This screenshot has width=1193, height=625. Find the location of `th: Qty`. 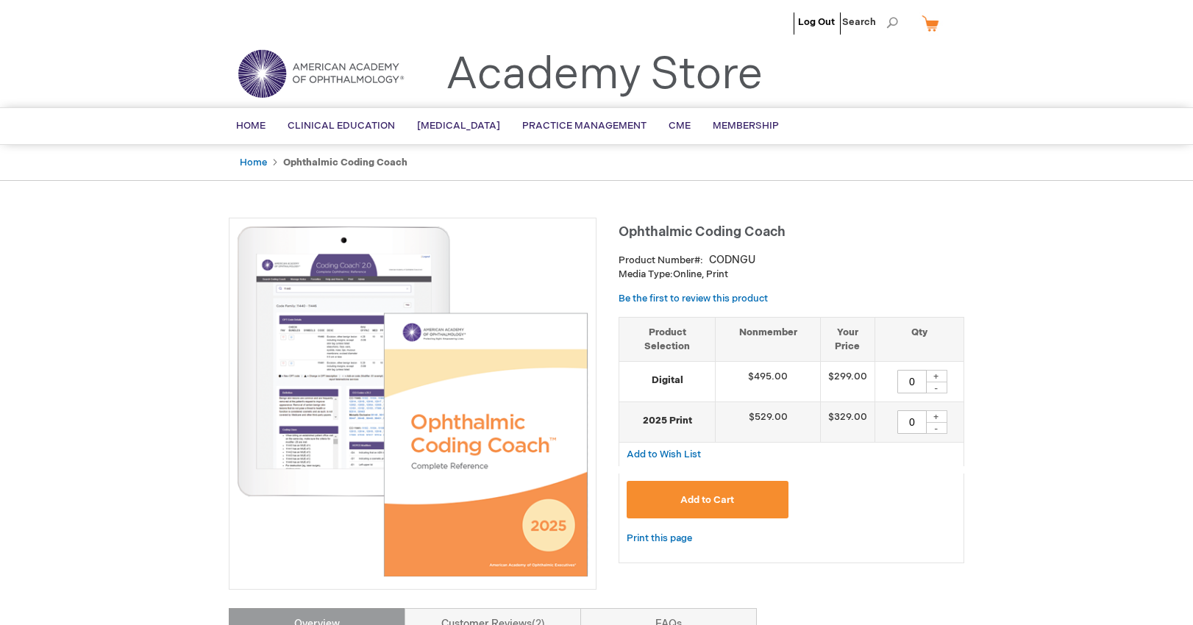

th: Qty is located at coordinates (919, 339).